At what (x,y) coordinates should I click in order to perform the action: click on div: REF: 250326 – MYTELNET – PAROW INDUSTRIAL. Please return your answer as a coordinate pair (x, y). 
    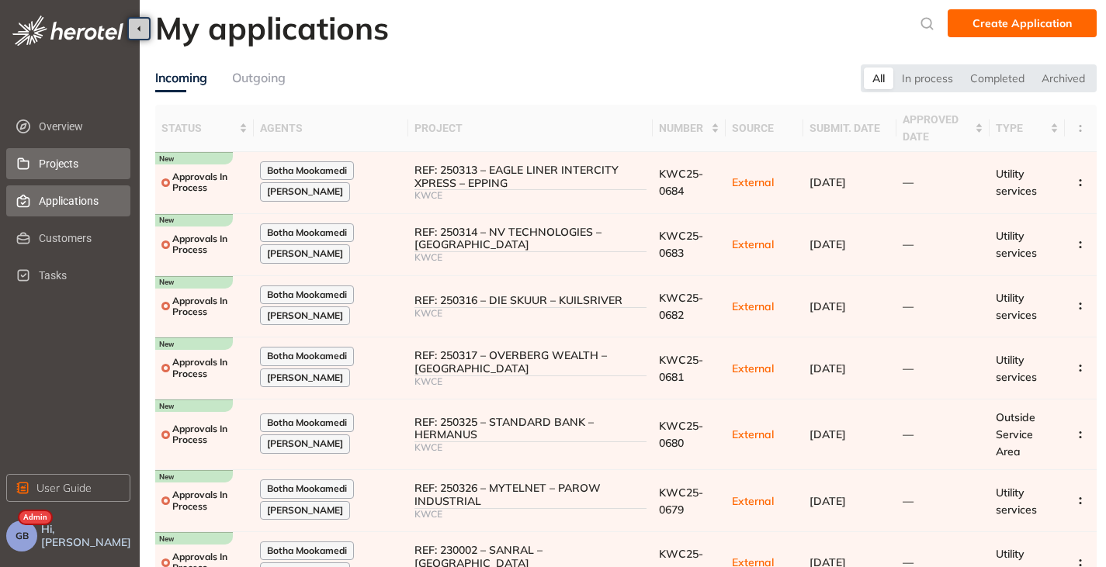
    Looking at the image, I should click on (530, 495).